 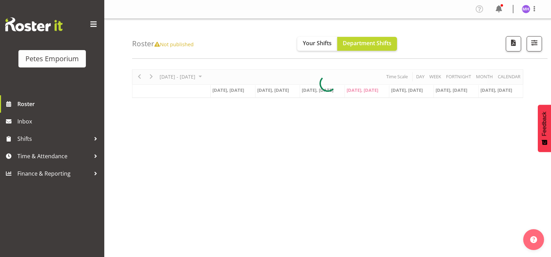 I want to click on span: Not published, so click(x=174, y=44).